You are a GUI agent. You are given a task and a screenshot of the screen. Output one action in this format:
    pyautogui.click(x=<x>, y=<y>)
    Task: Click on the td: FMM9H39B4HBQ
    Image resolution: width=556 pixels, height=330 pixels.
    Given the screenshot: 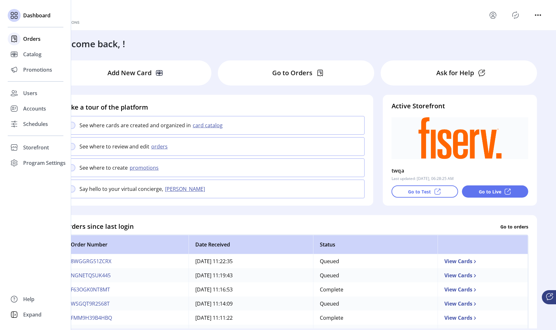 What is the action you would take?
    pyautogui.click(x=126, y=318)
    